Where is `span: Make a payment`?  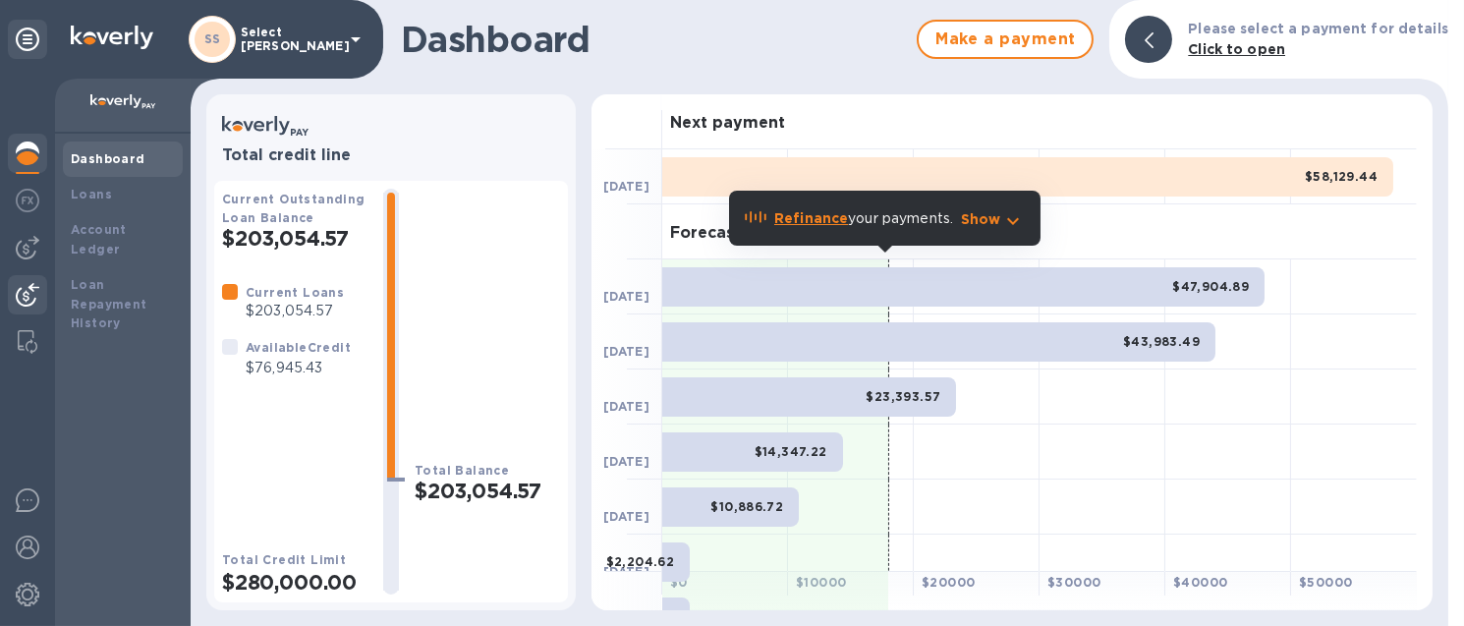
span: Make a payment is located at coordinates (1005, 39).